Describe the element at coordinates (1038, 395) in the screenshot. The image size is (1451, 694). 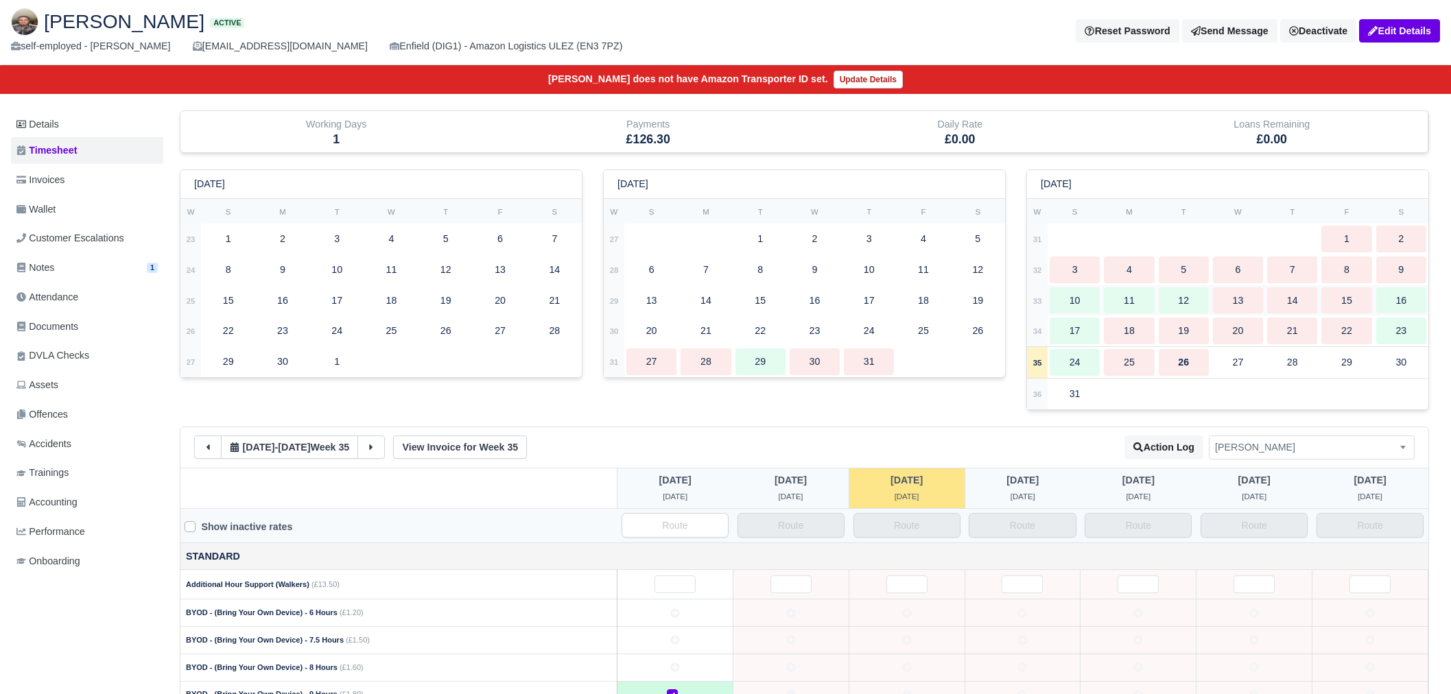
I see `strong: 36` at that location.